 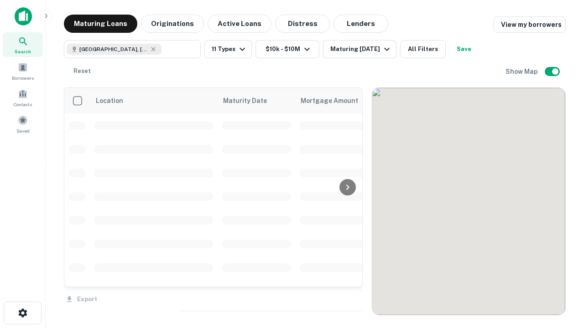 I want to click on span: Location, so click(x=109, y=101).